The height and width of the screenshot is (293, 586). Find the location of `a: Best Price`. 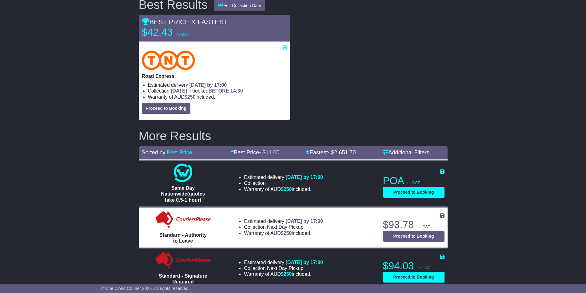

a: Best Price is located at coordinates (180, 153).